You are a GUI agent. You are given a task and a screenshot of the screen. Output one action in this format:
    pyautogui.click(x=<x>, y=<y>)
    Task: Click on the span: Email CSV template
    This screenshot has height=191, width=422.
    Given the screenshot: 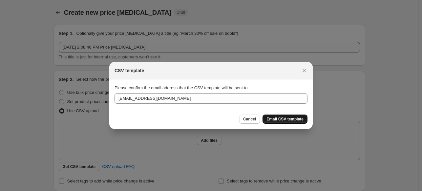 What is the action you would take?
    pyautogui.click(x=285, y=119)
    